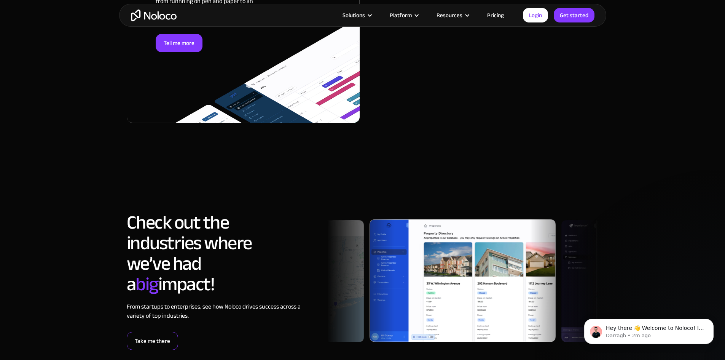  What do you see at coordinates (152, 341) in the screenshot?
I see `a: Take me there` at bounding box center [152, 341].